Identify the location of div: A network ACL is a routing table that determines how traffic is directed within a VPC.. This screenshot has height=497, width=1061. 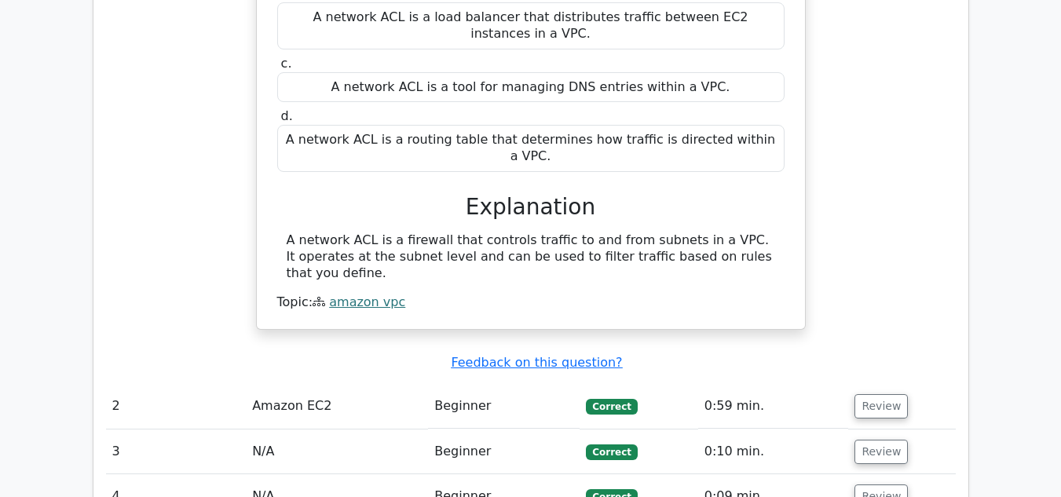
(531, 148).